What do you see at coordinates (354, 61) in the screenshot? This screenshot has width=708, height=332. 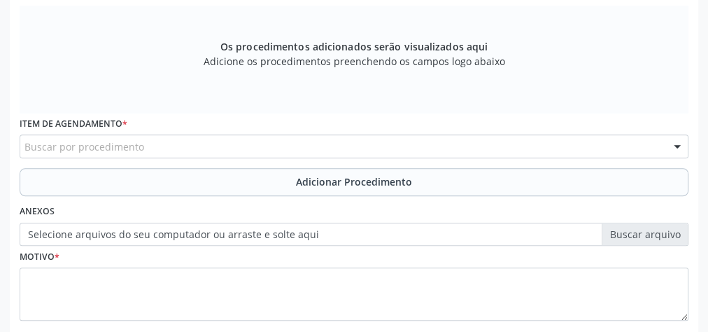 I see `span: Adicione os procedimentos preenchendo os campos logo abaixo` at bounding box center [354, 61].